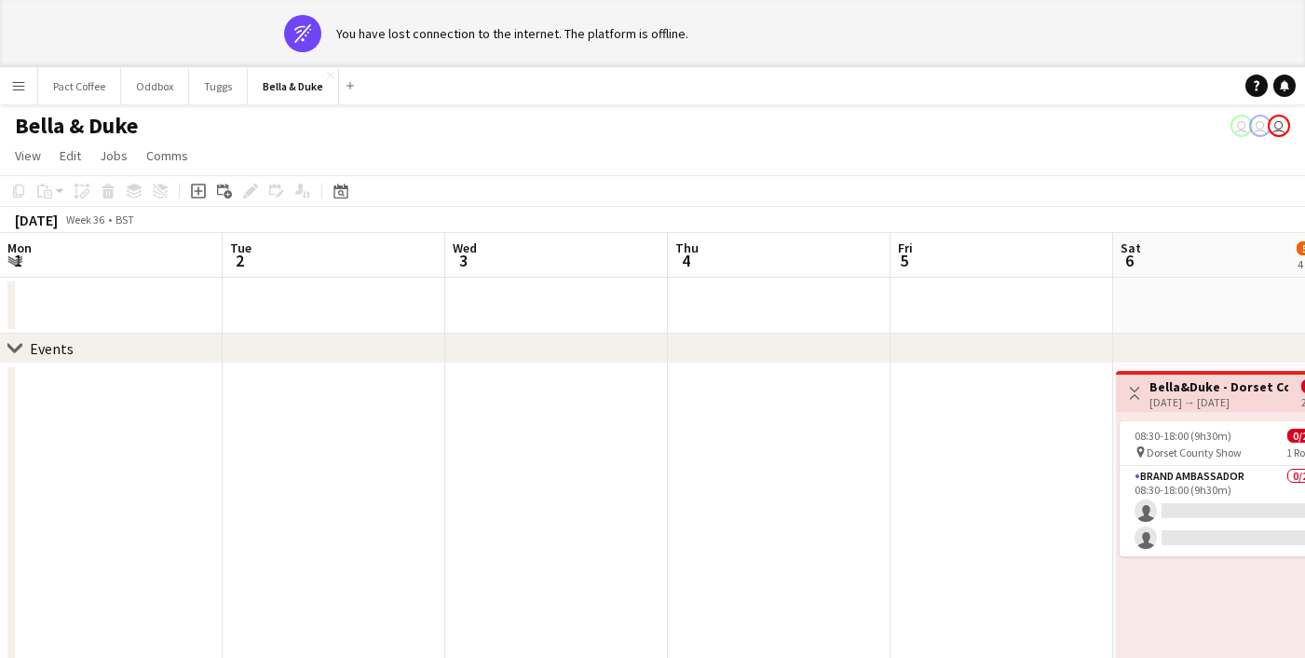 The image size is (1305, 658). What do you see at coordinates (76, 126) in the screenshot?
I see `h1: Bella & Duke` at bounding box center [76, 126].